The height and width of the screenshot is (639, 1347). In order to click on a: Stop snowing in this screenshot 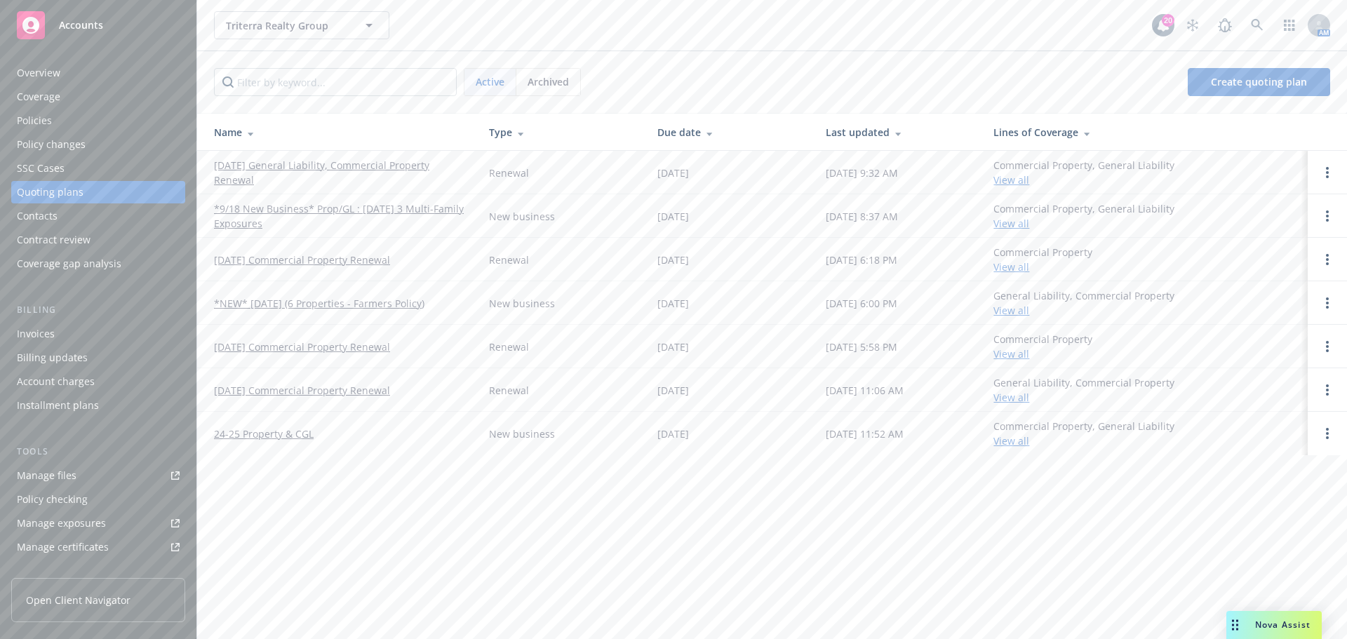, I will do `click(1193, 25)`.